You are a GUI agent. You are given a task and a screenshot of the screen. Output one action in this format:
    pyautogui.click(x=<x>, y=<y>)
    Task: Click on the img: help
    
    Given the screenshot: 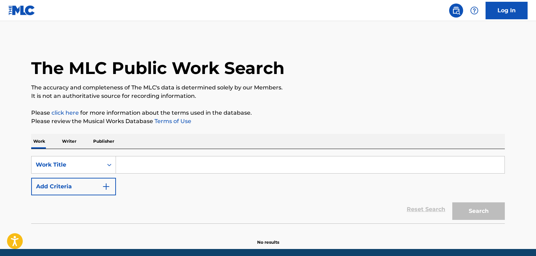 What is the action you would take?
    pyautogui.click(x=474, y=11)
    